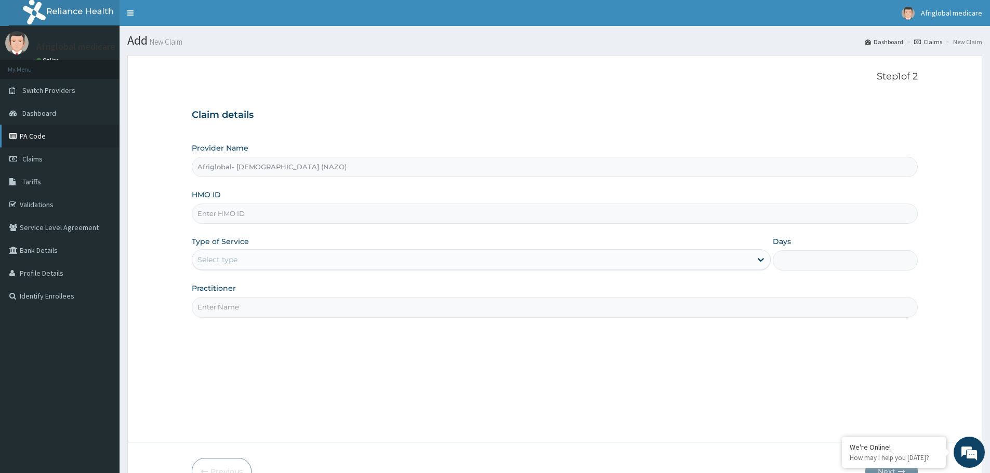  I want to click on input: Enter HMO ID, so click(554, 214).